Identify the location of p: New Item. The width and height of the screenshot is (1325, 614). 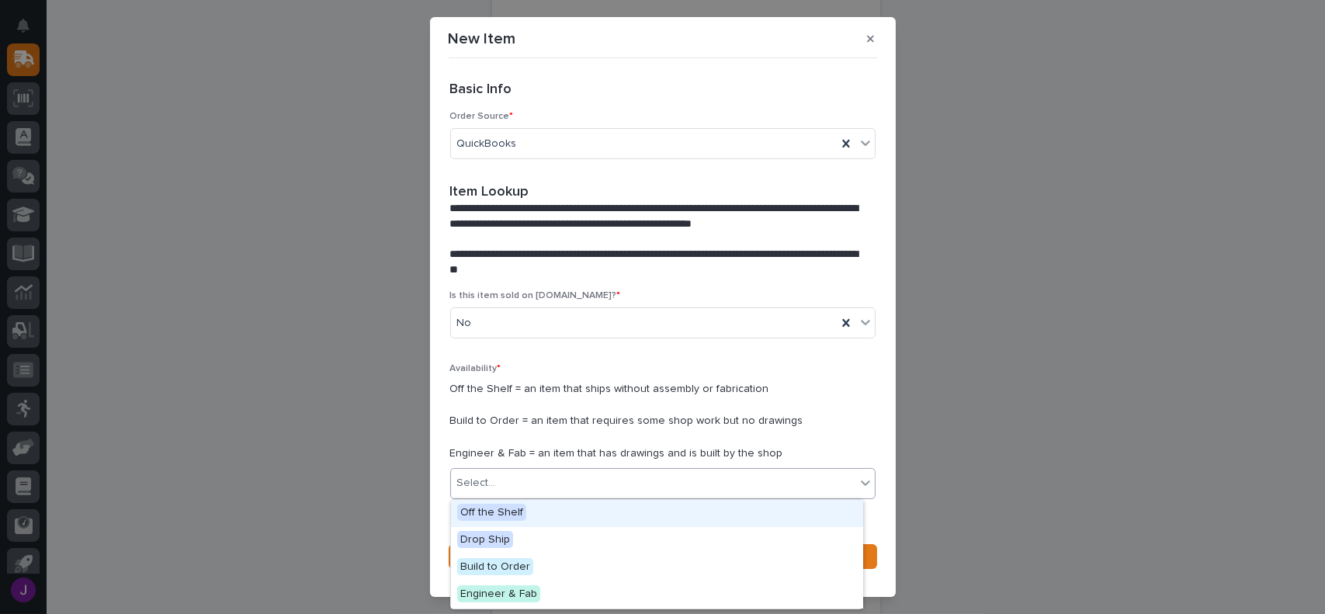
(482, 39).